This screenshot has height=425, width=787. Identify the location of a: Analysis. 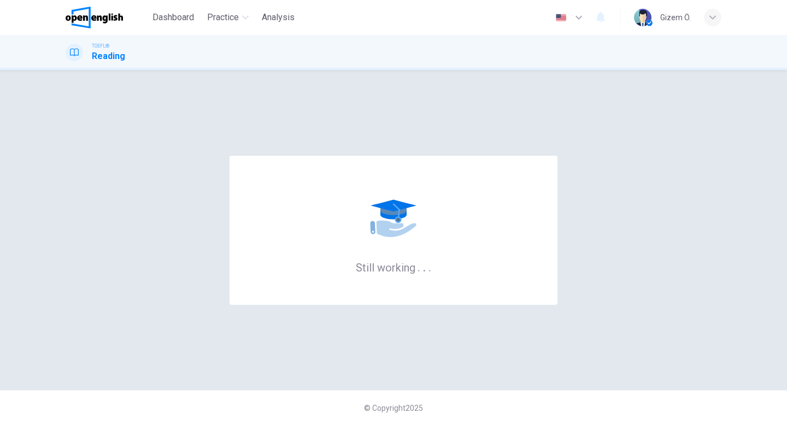
(278, 17).